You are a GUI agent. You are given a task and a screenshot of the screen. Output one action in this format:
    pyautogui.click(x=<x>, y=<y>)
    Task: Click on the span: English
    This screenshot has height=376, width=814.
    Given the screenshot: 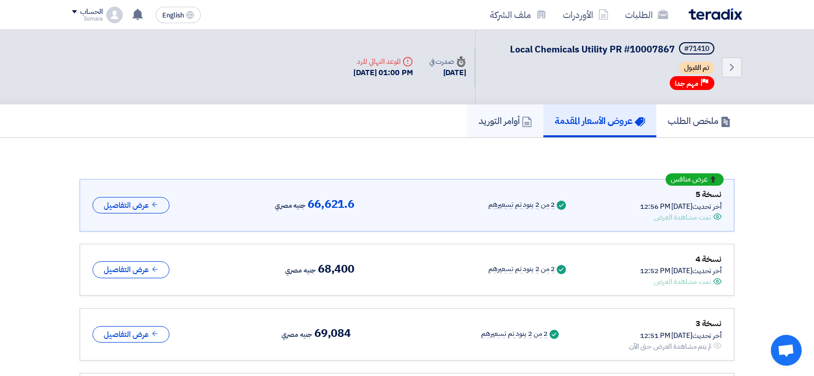 What is the action you would take?
    pyautogui.click(x=173, y=15)
    